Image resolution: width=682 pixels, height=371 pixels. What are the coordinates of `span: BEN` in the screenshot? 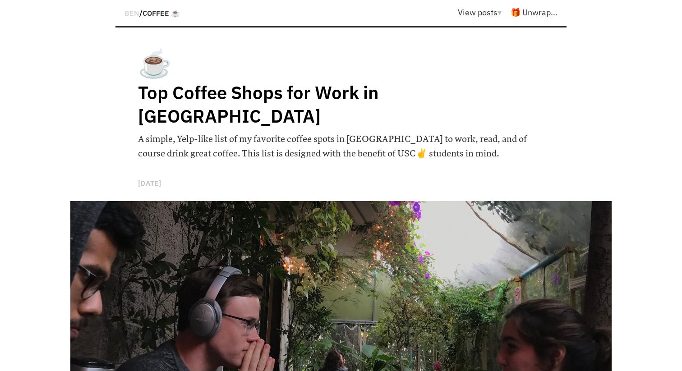 It's located at (132, 13).